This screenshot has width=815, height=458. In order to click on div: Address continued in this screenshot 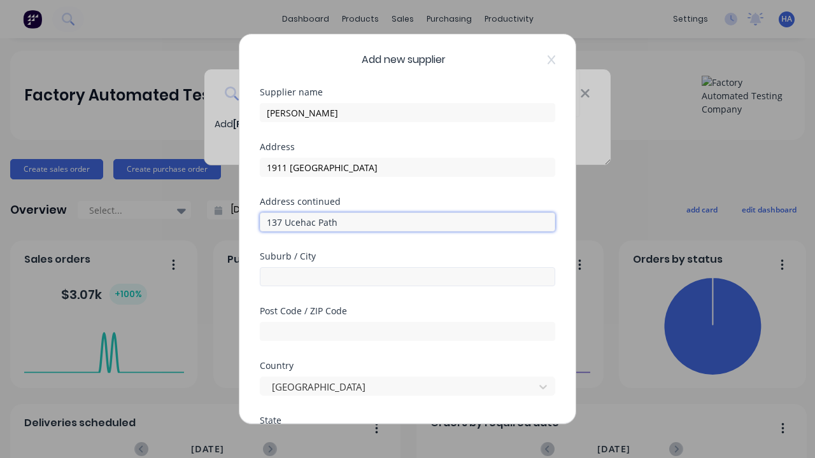, I will do `click(407, 202)`.